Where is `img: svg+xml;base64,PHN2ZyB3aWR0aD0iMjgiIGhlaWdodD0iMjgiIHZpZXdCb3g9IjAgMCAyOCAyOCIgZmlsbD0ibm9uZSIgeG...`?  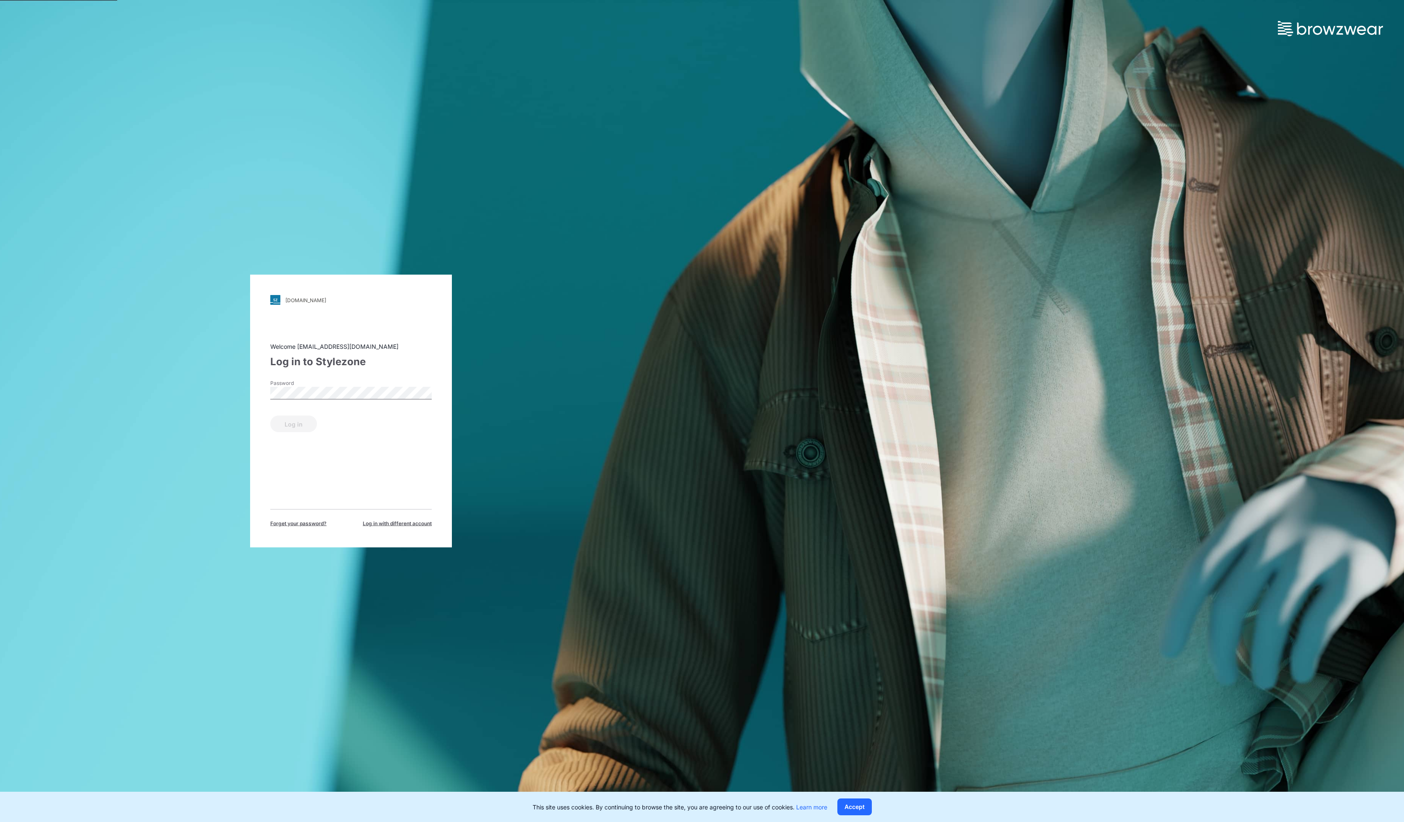 img: svg+xml;base64,PHN2ZyB3aWR0aD0iMjgiIGhlaWdodD0iMjgiIHZpZXdCb3g9IjAgMCAyOCAyOCIgZmlsbD0ibm9uZSIgeG... is located at coordinates (275, 300).